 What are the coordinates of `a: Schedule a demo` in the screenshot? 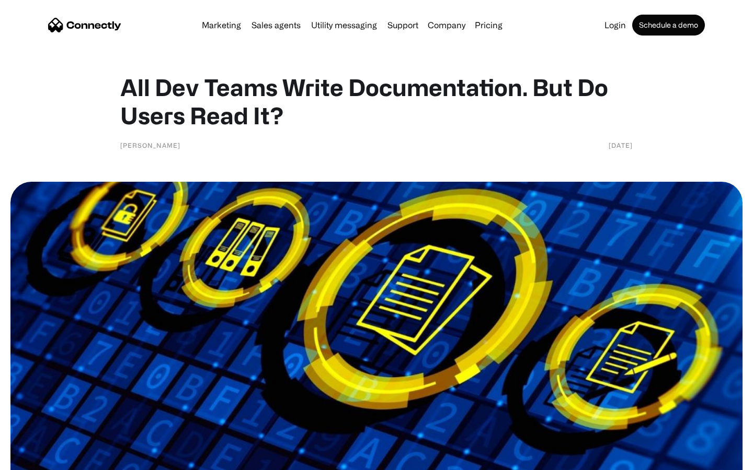 It's located at (668, 25).